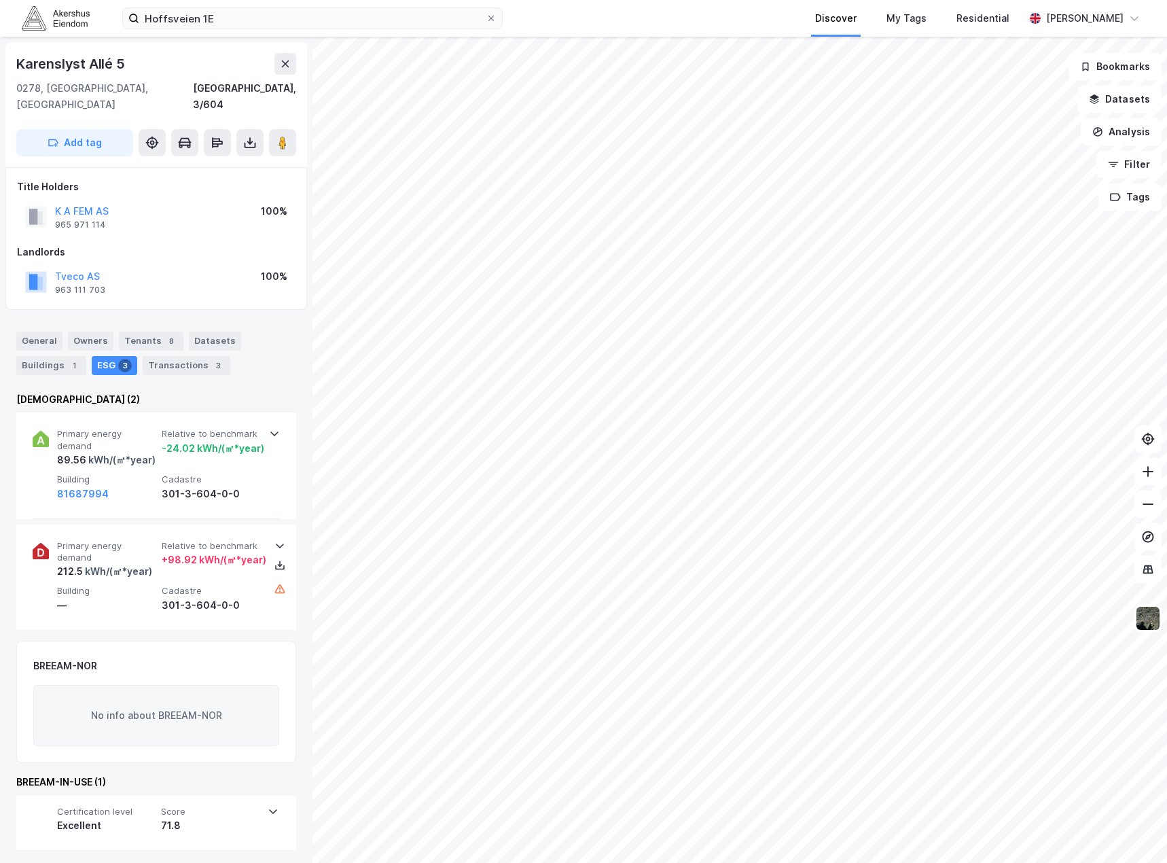 The height and width of the screenshot is (863, 1167). What do you see at coordinates (214, 560) in the screenshot?
I see `div: + 98.92 kWh/(㎡*year)` at bounding box center [214, 560].